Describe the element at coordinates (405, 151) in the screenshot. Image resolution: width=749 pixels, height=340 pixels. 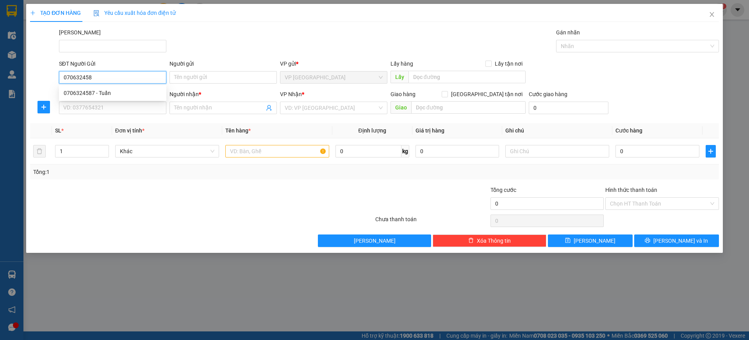
I see `span: kg` at that location.